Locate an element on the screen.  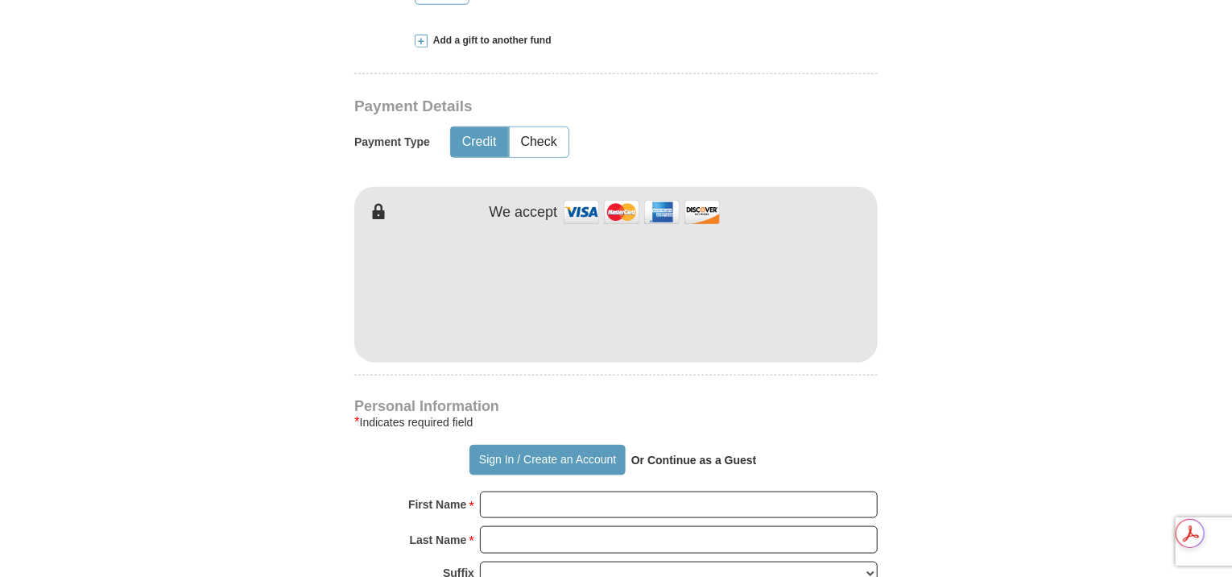
h5: Payment Type is located at coordinates (392, 142).